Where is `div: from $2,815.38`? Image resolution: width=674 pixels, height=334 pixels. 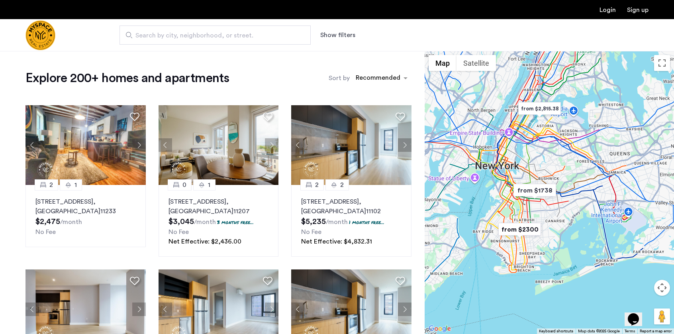
div: from $2,815.38 is located at coordinates (539, 108).